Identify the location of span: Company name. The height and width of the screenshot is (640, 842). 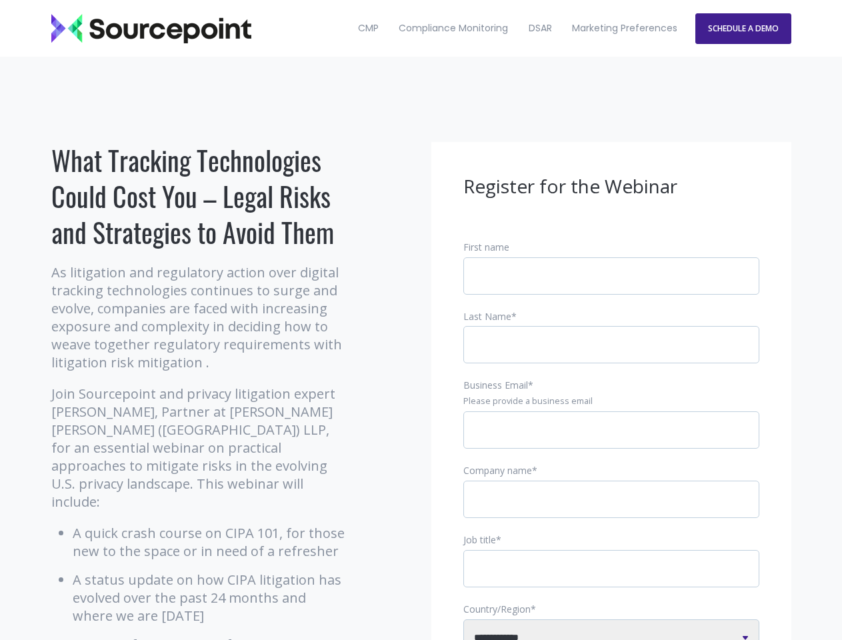
(497, 470).